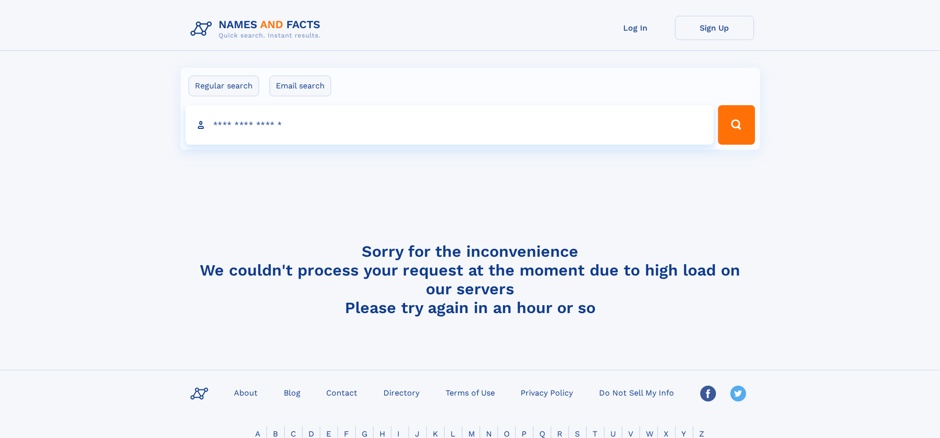 This screenshot has height=438, width=940. Describe the element at coordinates (258, 29) in the screenshot. I see `img: Logo Names and Facts` at that location.